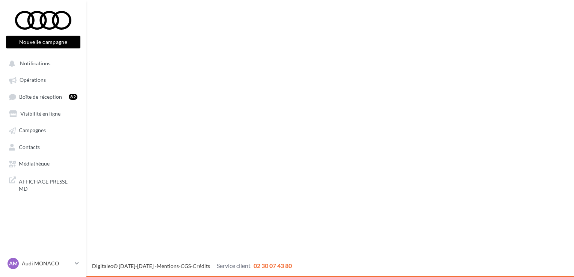 The height and width of the screenshot is (277, 574). What do you see at coordinates (13, 263) in the screenshot?
I see `span: AM` at bounding box center [13, 263].